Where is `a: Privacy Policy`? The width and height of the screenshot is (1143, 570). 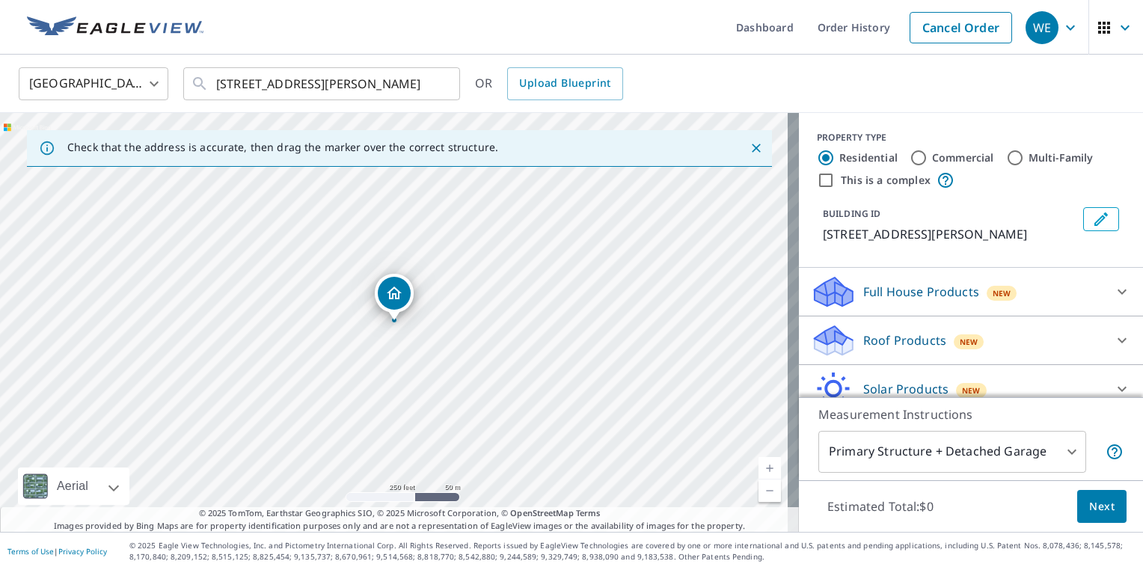 a: Privacy Policy is located at coordinates (82, 551).